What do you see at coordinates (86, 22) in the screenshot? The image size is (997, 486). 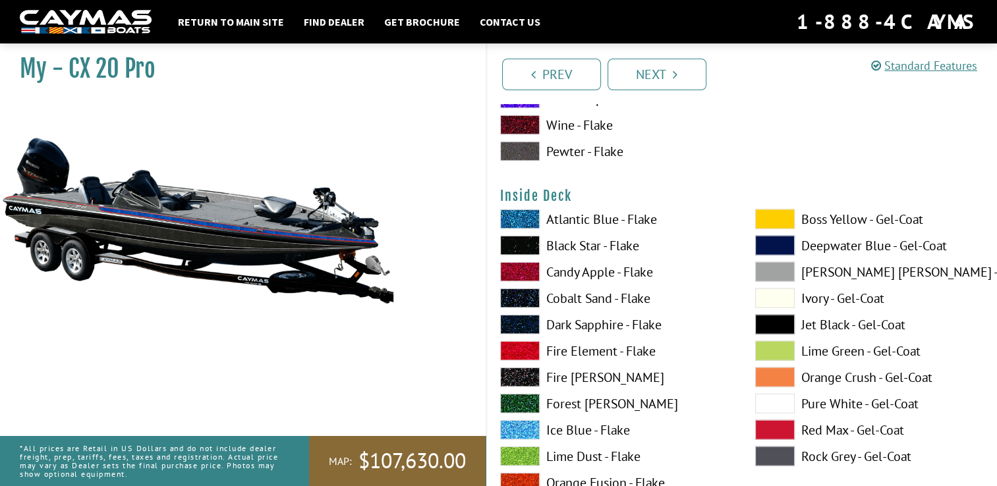 I see `img: white-logo-c9c8dbefe5ff5ceceb0f0178aa75bf4bb51f6bca0971e226c86eb53dfe498488.png` at bounding box center [86, 22].